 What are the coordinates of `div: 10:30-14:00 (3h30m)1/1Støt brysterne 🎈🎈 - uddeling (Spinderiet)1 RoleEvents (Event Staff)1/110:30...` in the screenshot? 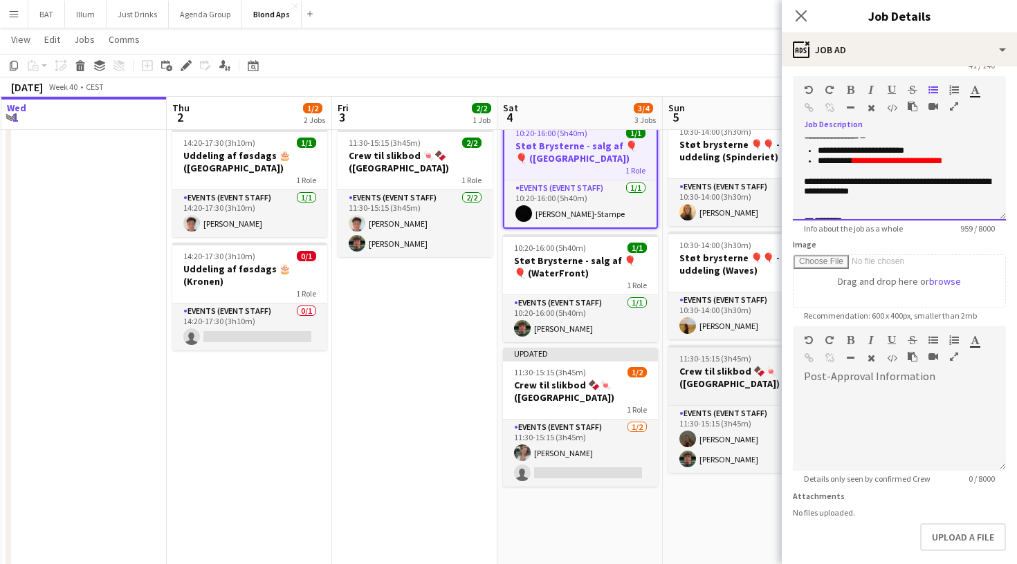 It's located at (746, 172).